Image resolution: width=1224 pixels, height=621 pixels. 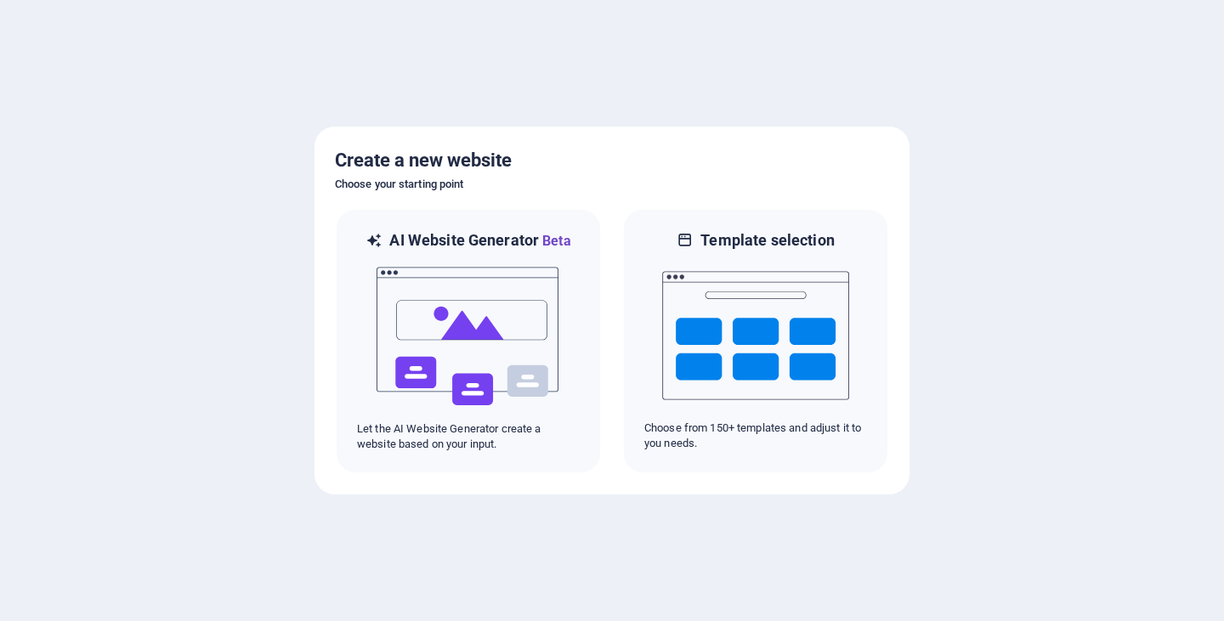 I want to click on h6: AI Website Generator, so click(x=479, y=241).